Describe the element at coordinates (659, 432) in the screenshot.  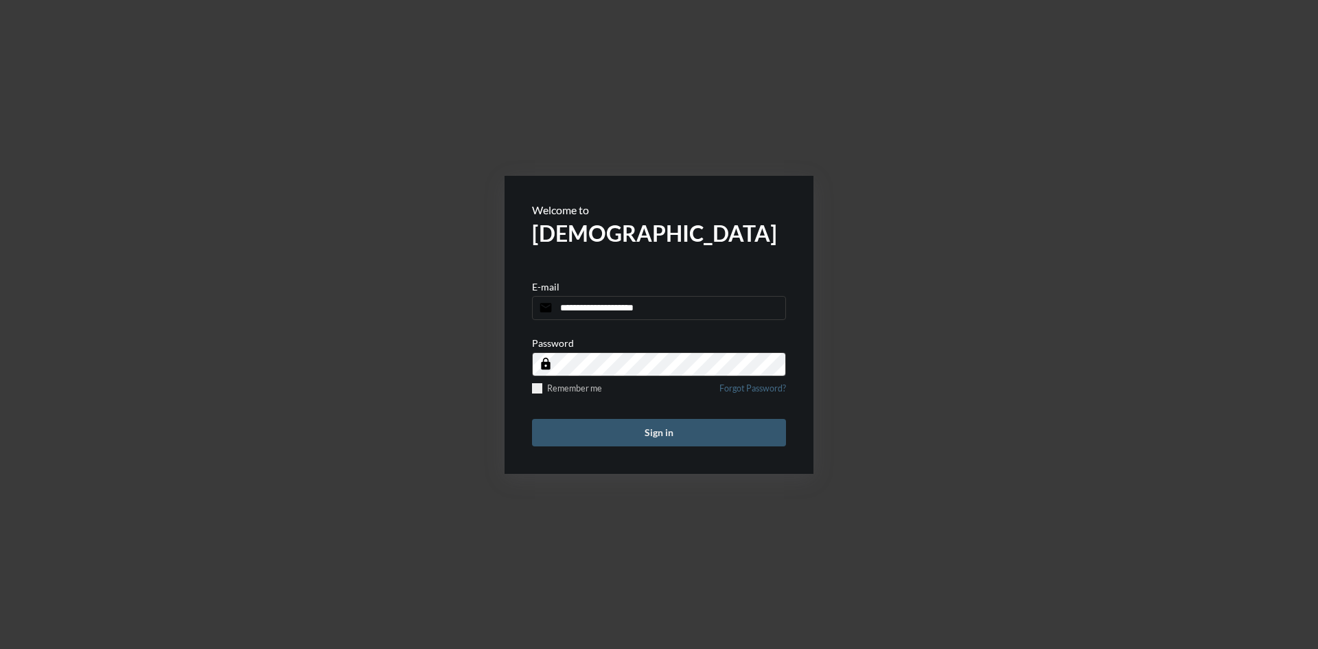
I see `button: Sign in` at that location.